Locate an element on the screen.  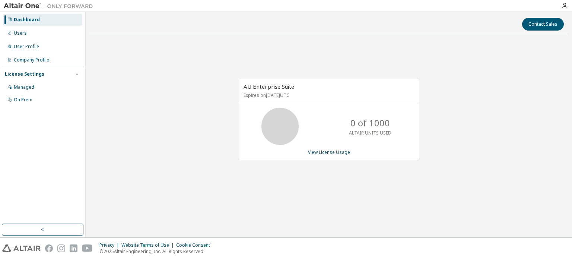
img: linkedin.svg is located at coordinates (73, 248).